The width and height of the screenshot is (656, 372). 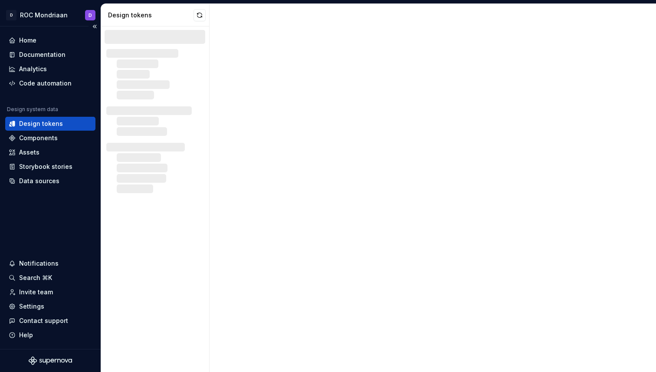 I want to click on div: Analytics, so click(x=33, y=69).